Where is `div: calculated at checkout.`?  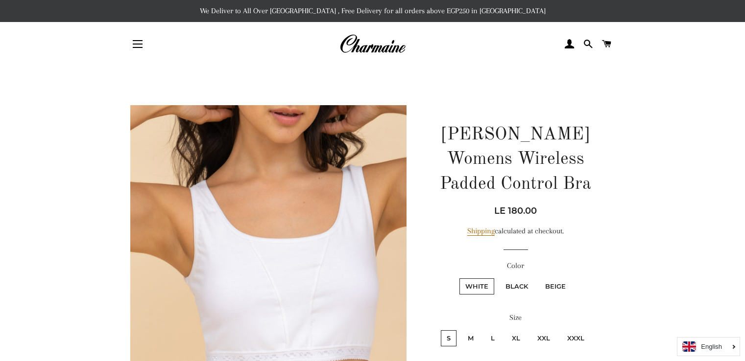
div: calculated at checkout. is located at coordinates (515, 231).